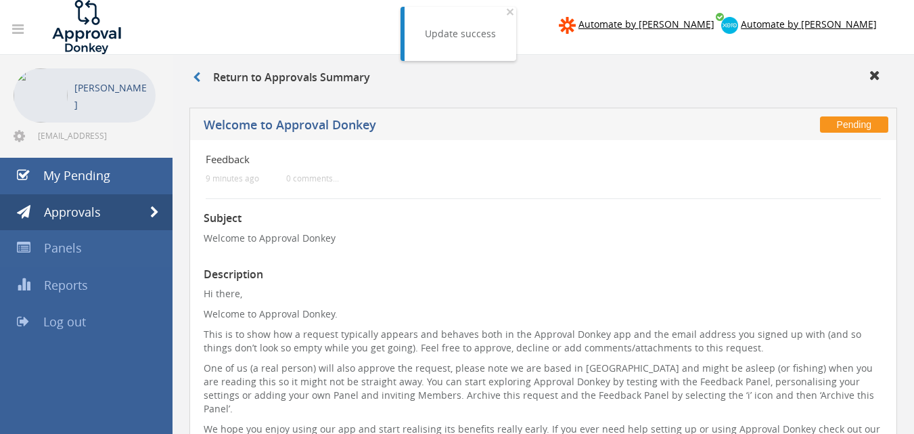 The image size is (914, 434). Describe the element at coordinates (854, 125) in the screenshot. I see `span: Pending` at that location.